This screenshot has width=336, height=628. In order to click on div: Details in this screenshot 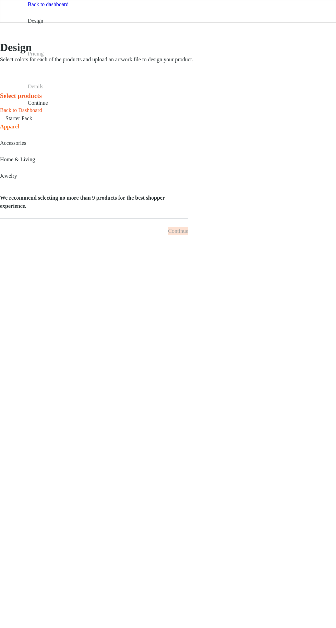, I will do `click(168, 87)`.